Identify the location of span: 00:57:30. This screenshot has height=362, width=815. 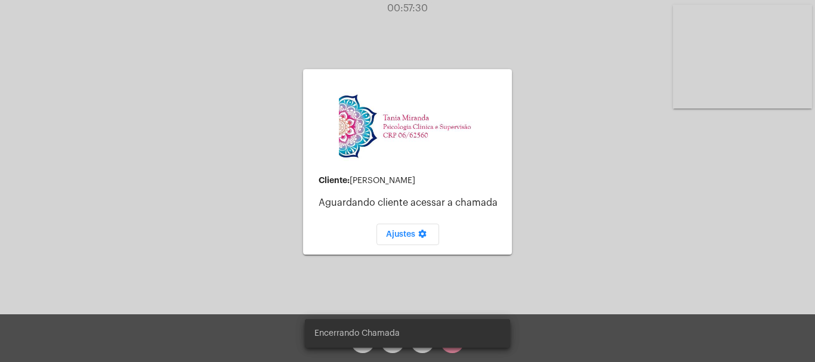
(407, 8).